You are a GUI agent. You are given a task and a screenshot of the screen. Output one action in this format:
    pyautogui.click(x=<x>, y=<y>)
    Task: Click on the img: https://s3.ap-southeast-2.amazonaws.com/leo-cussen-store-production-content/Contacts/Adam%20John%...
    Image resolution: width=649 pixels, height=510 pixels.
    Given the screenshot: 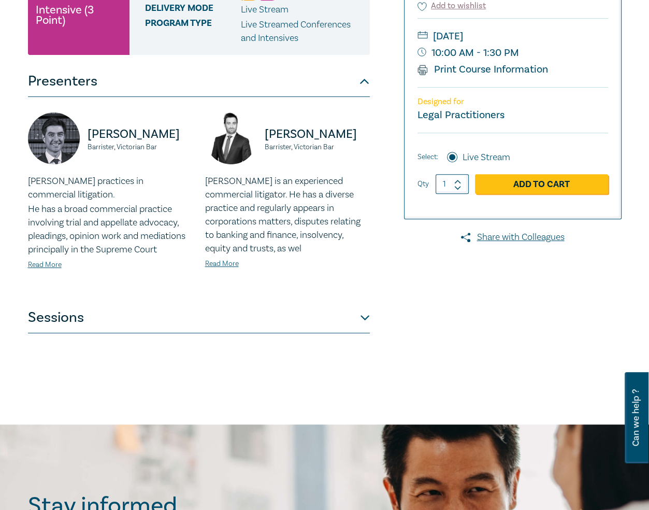 What is the action you would take?
    pyautogui.click(x=231, y=138)
    